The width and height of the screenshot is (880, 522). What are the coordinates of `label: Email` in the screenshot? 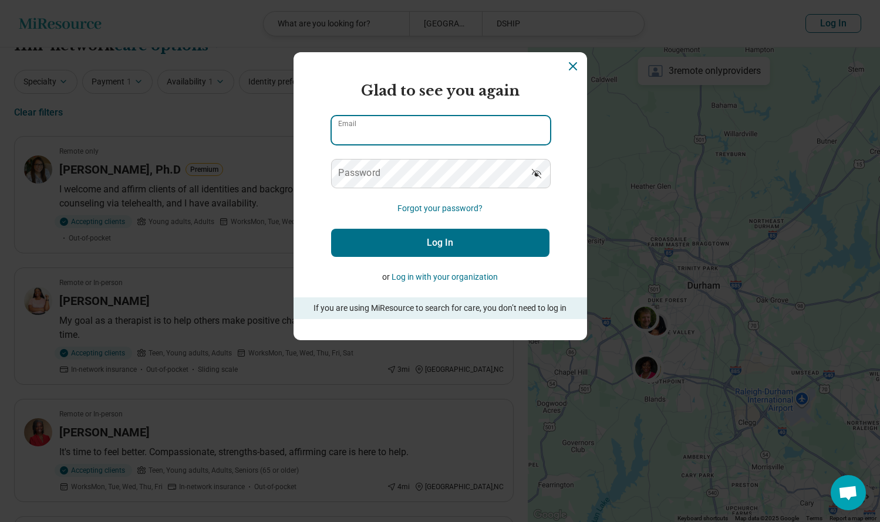 It's located at (347, 124).